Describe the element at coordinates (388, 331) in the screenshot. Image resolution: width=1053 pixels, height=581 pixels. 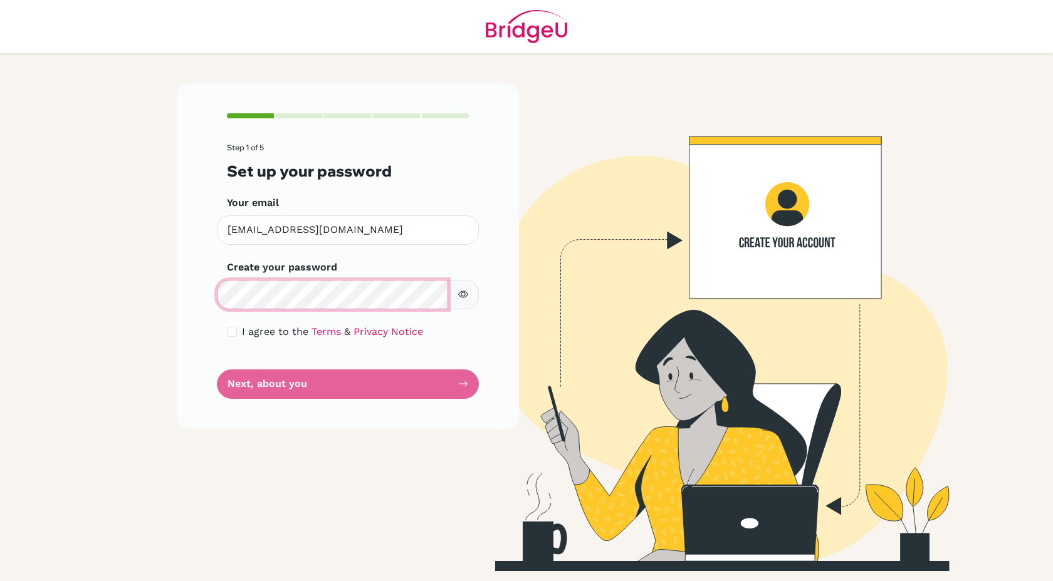
I see `a: Privacy Notice` at that location.